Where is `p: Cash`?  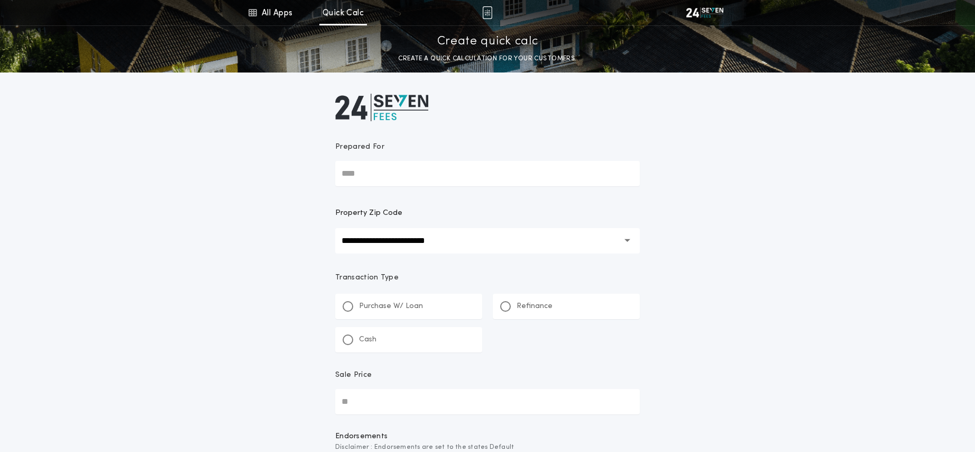 p: Cash is located at coordinates (367, 339).